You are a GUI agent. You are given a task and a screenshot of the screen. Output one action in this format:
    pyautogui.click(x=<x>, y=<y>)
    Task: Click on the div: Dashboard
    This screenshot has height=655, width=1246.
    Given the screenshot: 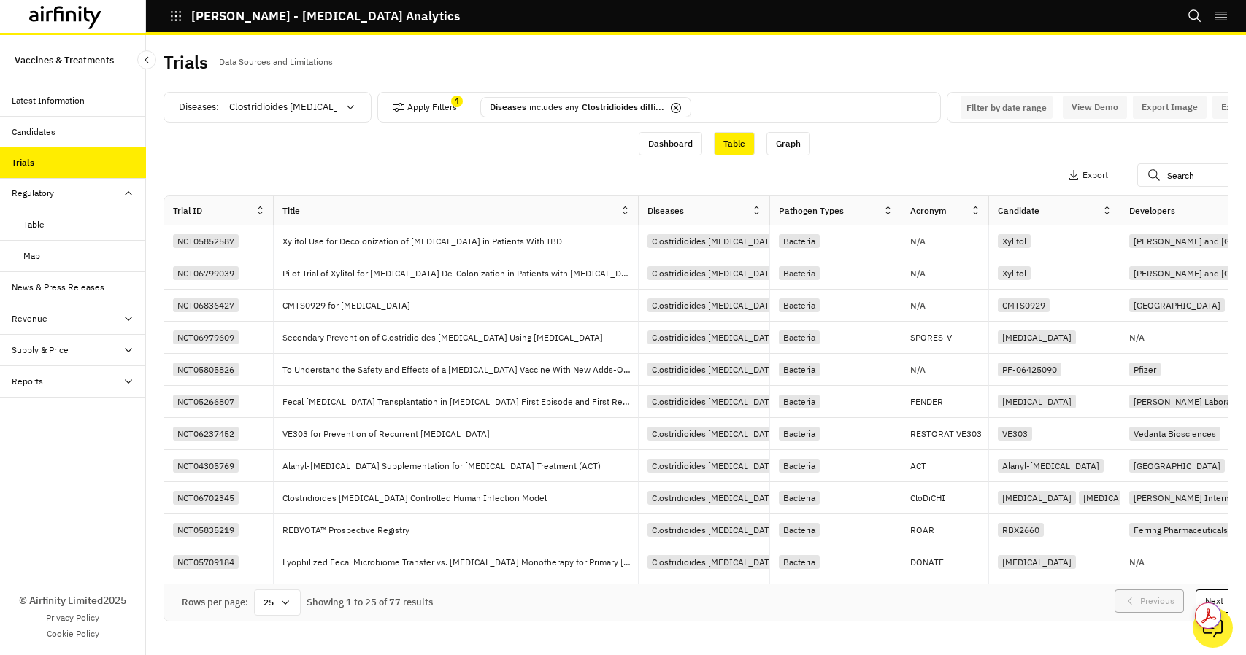 What is the action you would take?
    pyautogui.click(x=670, y=144)
    